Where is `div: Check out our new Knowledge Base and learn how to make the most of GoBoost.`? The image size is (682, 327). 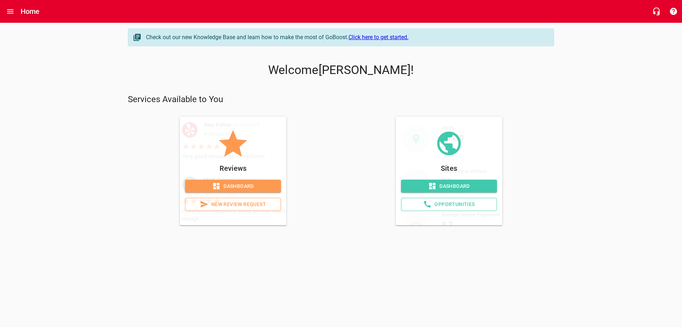 div: Check out our new Knowledge Base and learn how to make the most of GoBoost. is located at coordinates (347, 37).